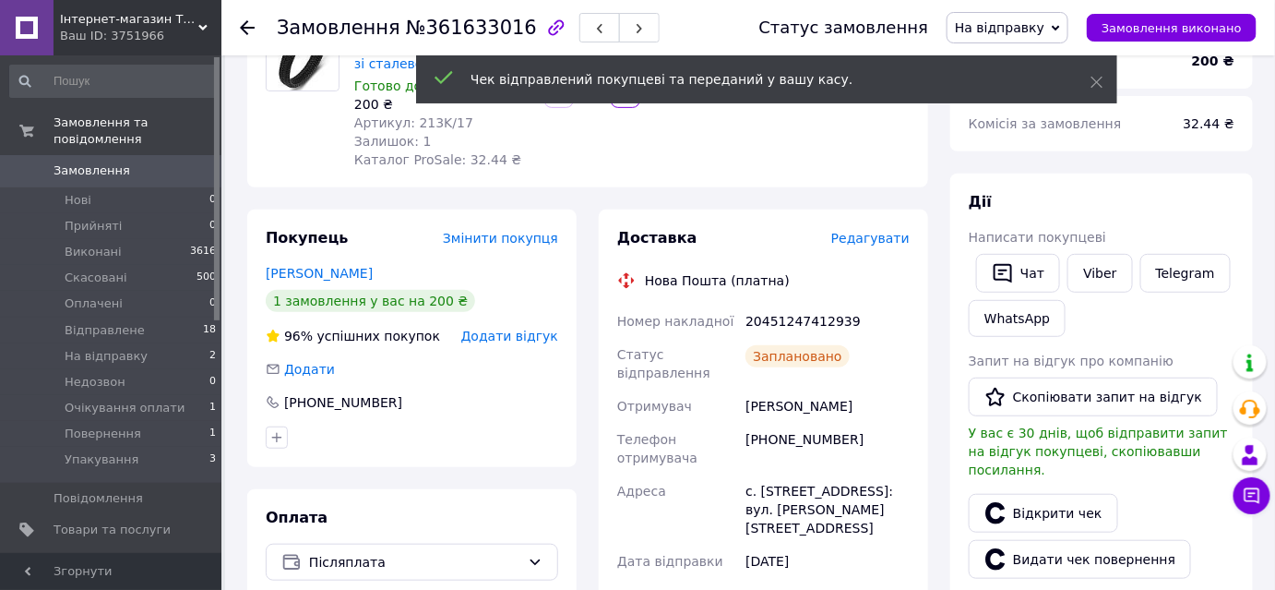  I want to click on div: 20451247412939, so click(828, 321).